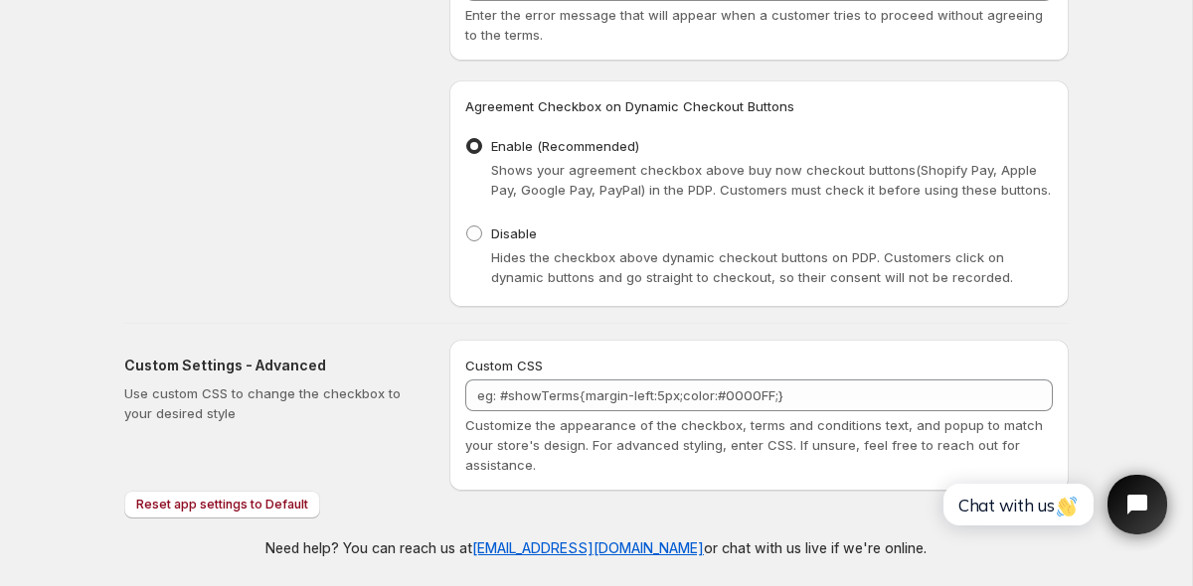  What do you see at coordinates (753, 25) in the screenshot?
I see `span: Enter the error message that will appear when a customer tries to proceed without agreeing to the...` at bounding box center [753, 25].